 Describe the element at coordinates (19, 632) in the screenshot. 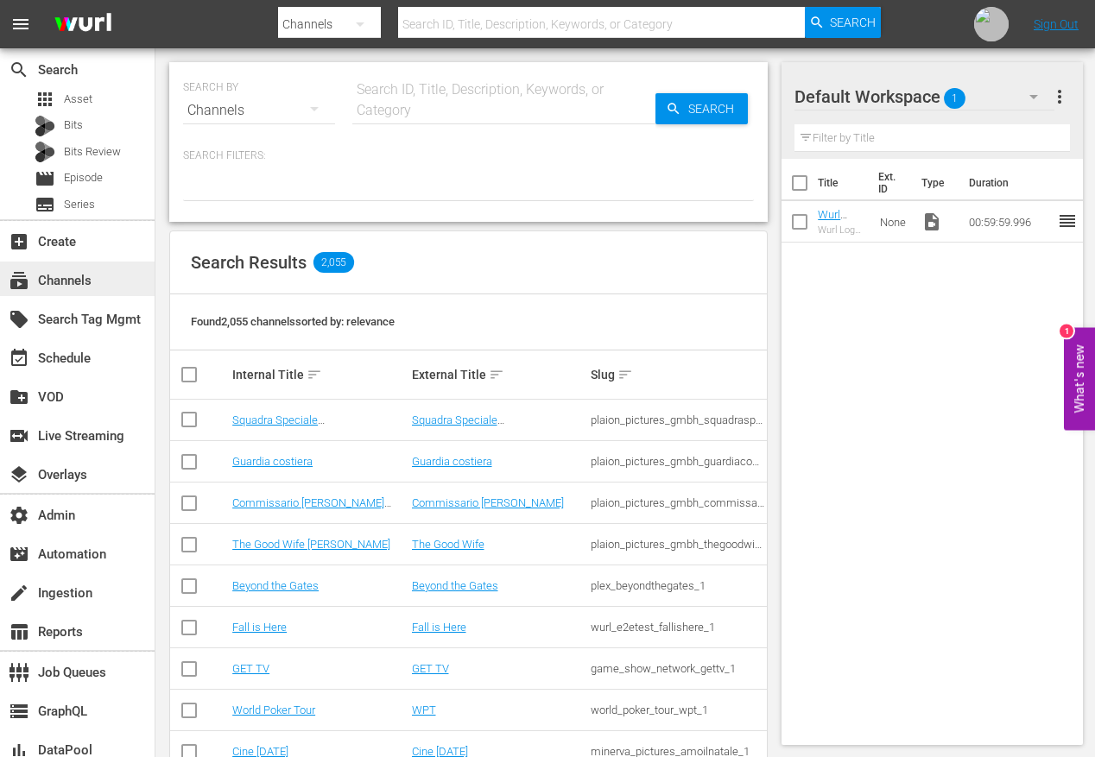

I see `span: Reports` at that location.